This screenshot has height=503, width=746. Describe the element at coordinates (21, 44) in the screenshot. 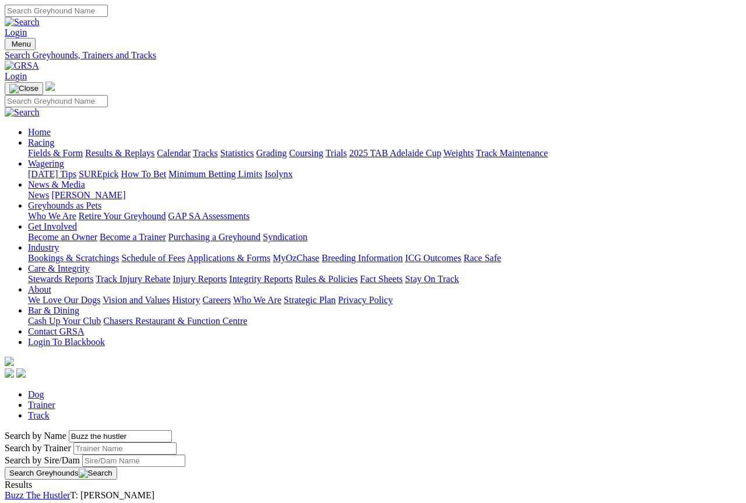

I see `span: Menu` at that location.